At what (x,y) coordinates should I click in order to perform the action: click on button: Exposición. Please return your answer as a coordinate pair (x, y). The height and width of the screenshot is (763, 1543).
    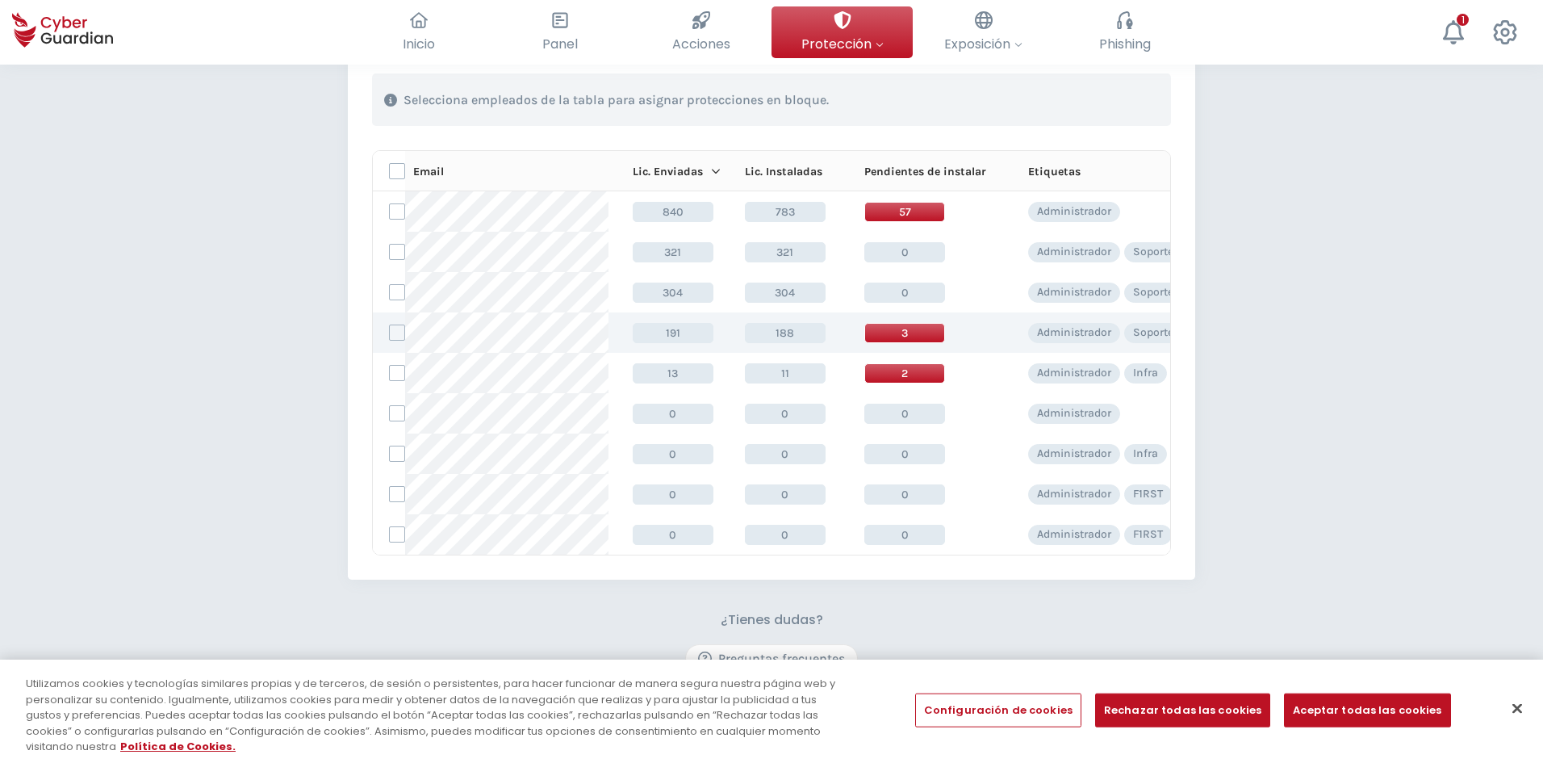
    Looking at the image, I should click on (983, 32).